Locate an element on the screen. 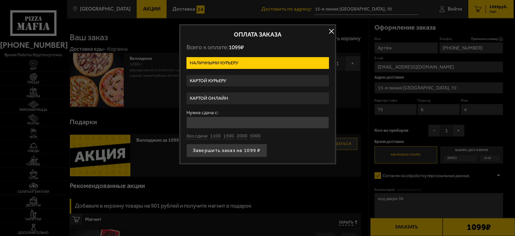  button: 5000 is located at coordinates (255, 136).